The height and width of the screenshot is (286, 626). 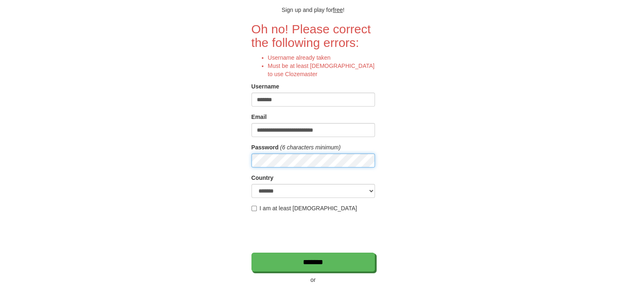 I want to click on label: Country, so click(x=263, y=178).